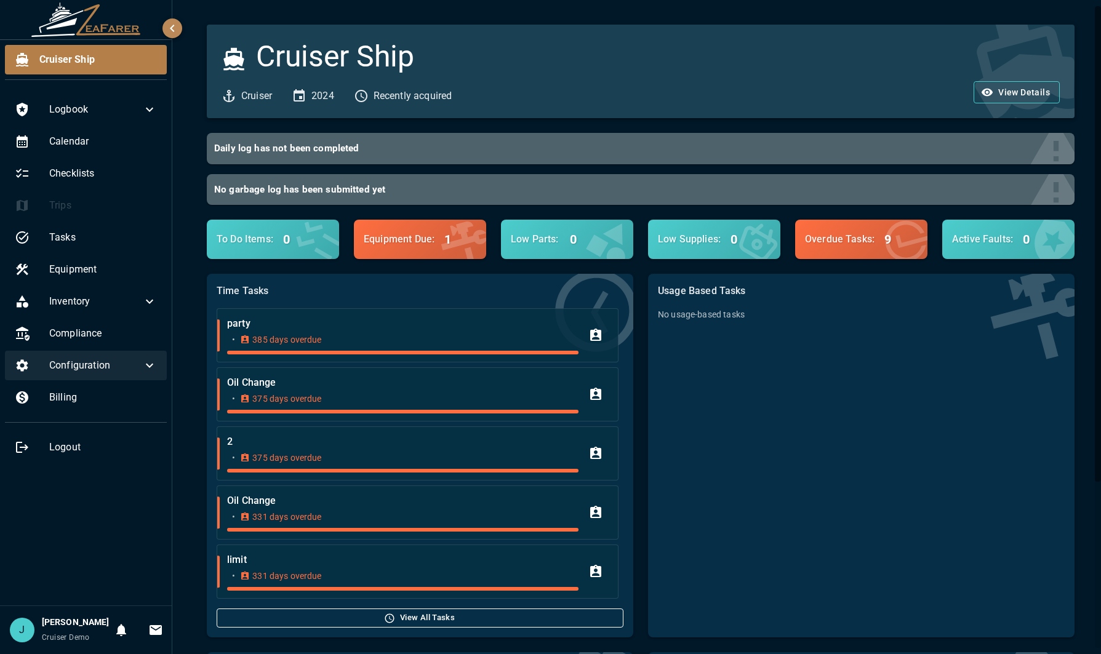  Describe the element at coordinates (287, 340) in the screenshot. I see `p: 385 days overdue` at that location.